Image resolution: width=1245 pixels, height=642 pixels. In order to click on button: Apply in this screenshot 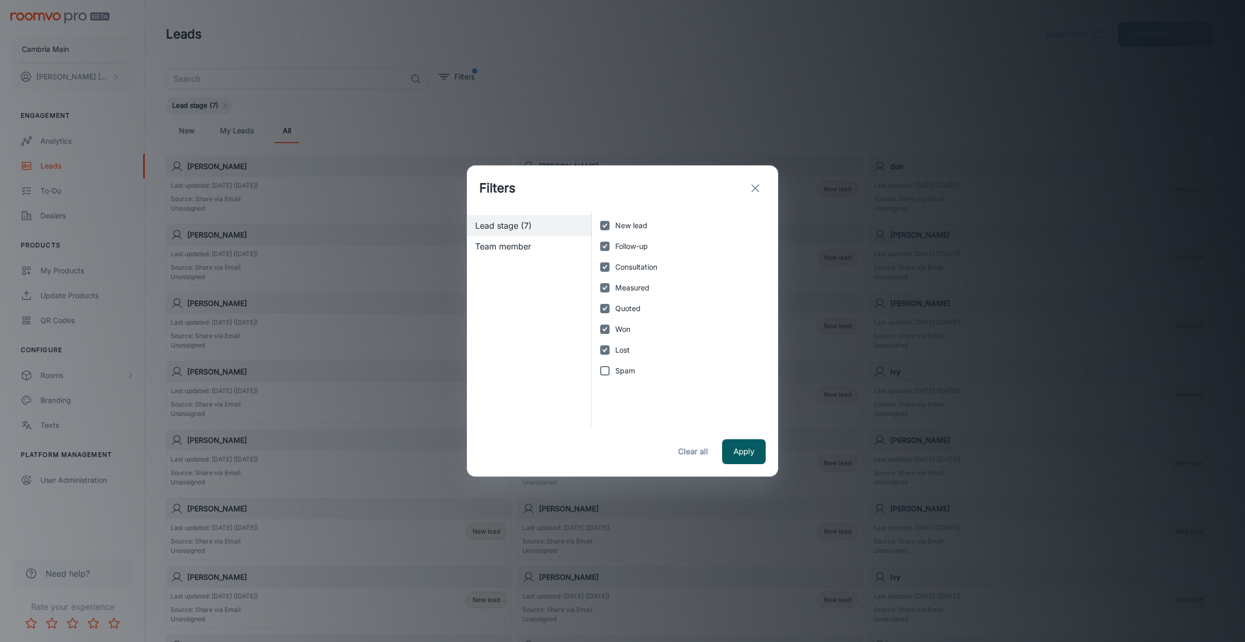, I will do `click(744, 452)`.